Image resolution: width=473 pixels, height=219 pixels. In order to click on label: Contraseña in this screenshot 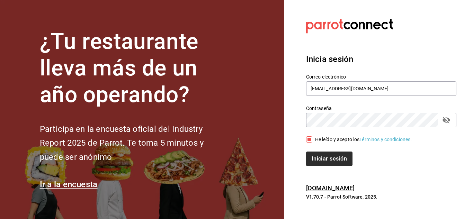, I will do `click(382, 108)`.